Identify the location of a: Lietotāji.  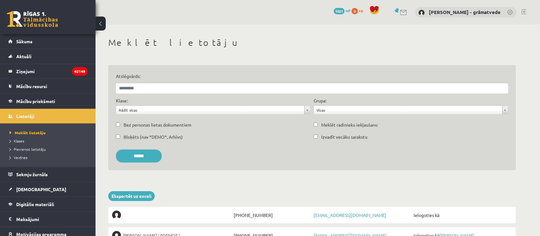
(48, 116).